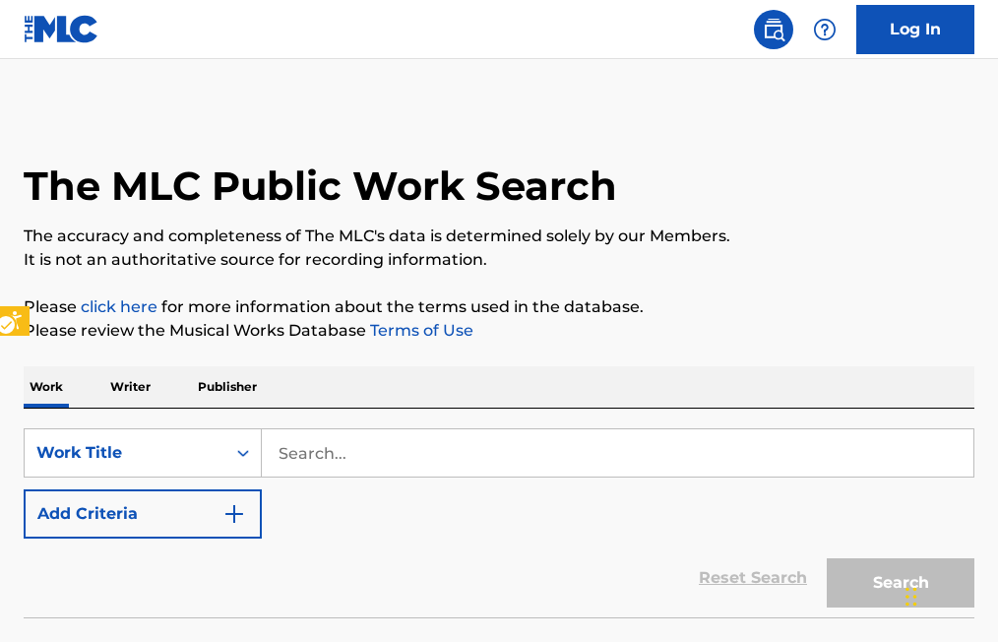 The width and height of the screenshot is (998, 642). What do you see at coordinates (949, 594) in the screenshot?
I see `div: Chat Widget` at bounding box center [949, 594].